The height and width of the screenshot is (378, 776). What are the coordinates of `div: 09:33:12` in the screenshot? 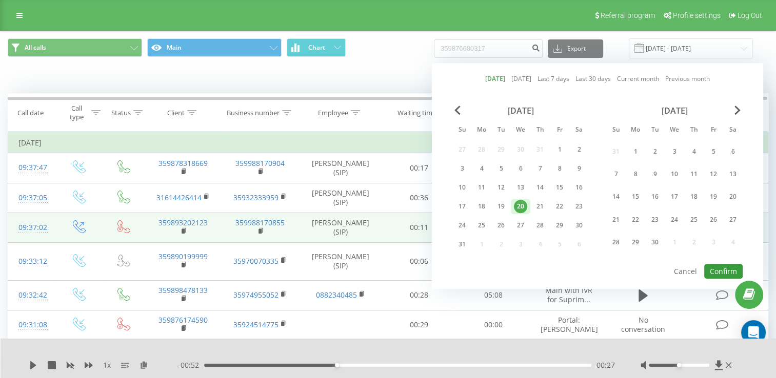 It's located at (32, 261).